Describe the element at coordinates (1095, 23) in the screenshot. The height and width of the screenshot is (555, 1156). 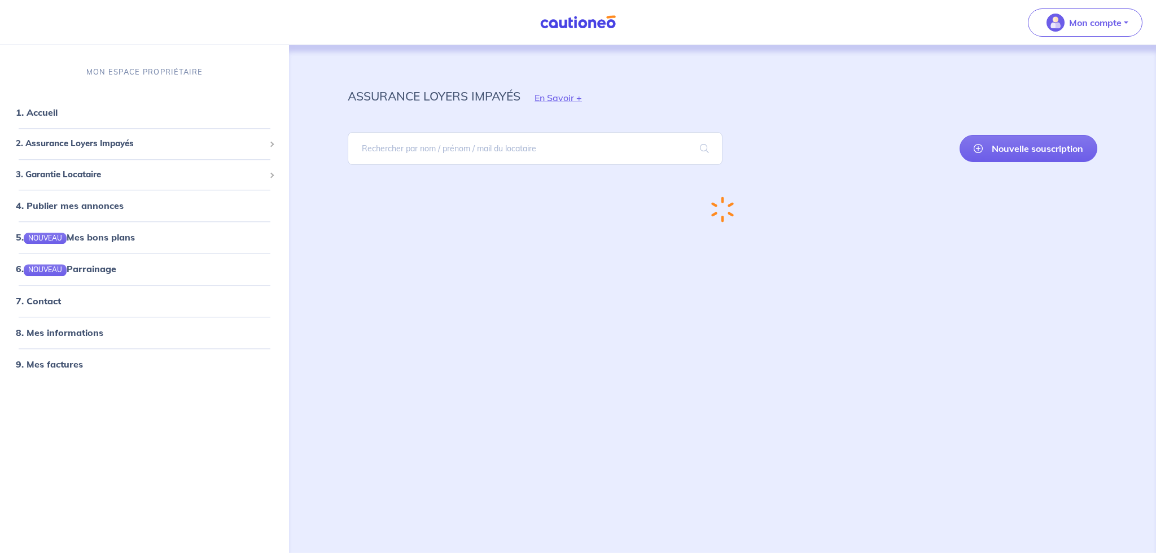
I see `p: Mon compte` at that location.